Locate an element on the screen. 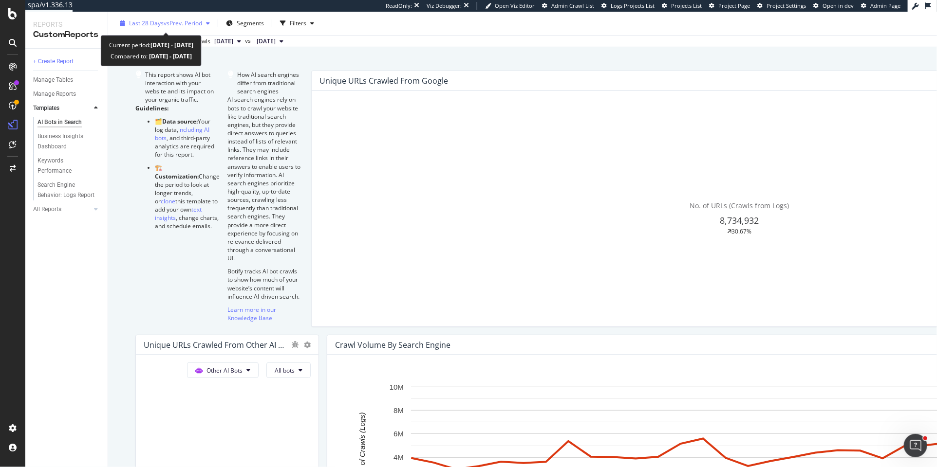 This screenshot has height=467, width=937. div: How AI search engines differ from traditional search engines is located at coordinates (270, 83).